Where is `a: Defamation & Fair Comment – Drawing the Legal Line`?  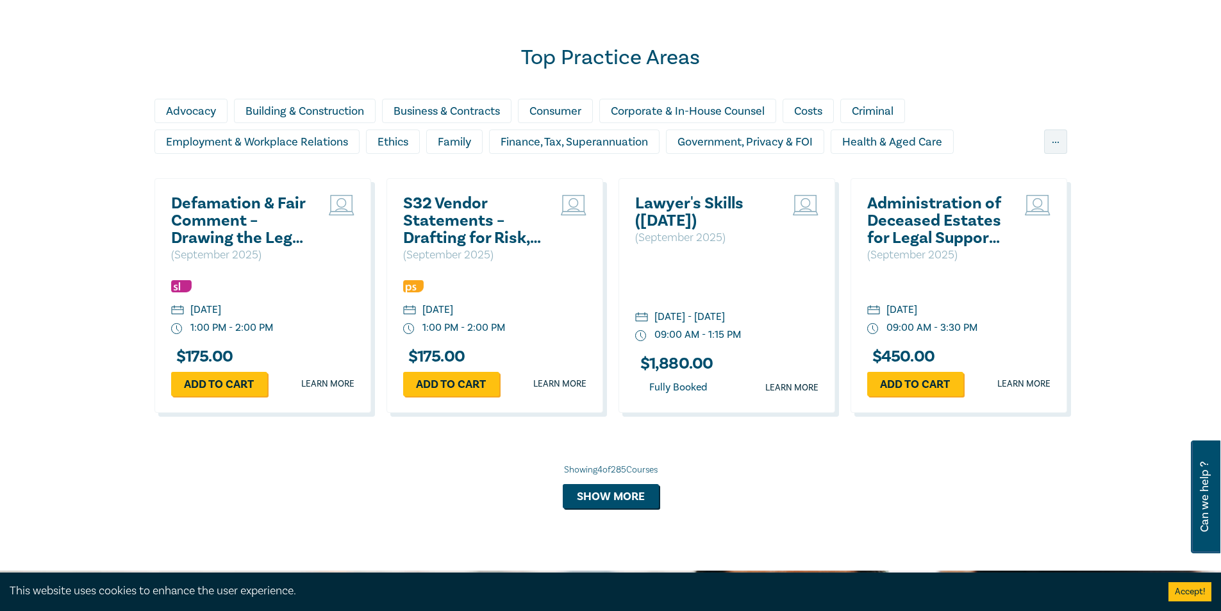
a: Defamation & Fair Comment – Drawing the Legal Line is located at coordinates (240, 221).